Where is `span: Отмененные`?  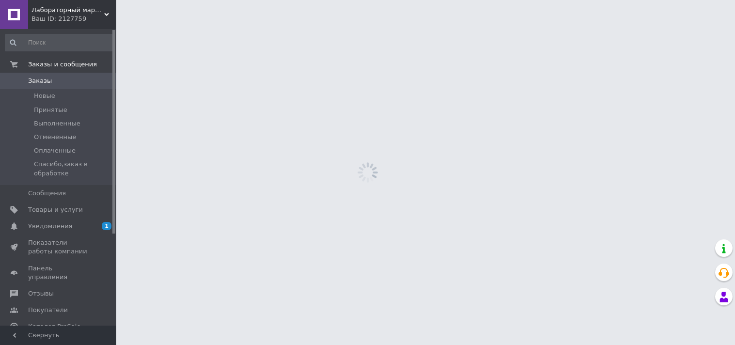 span: Отмененные is located at coordinates (55, 137).